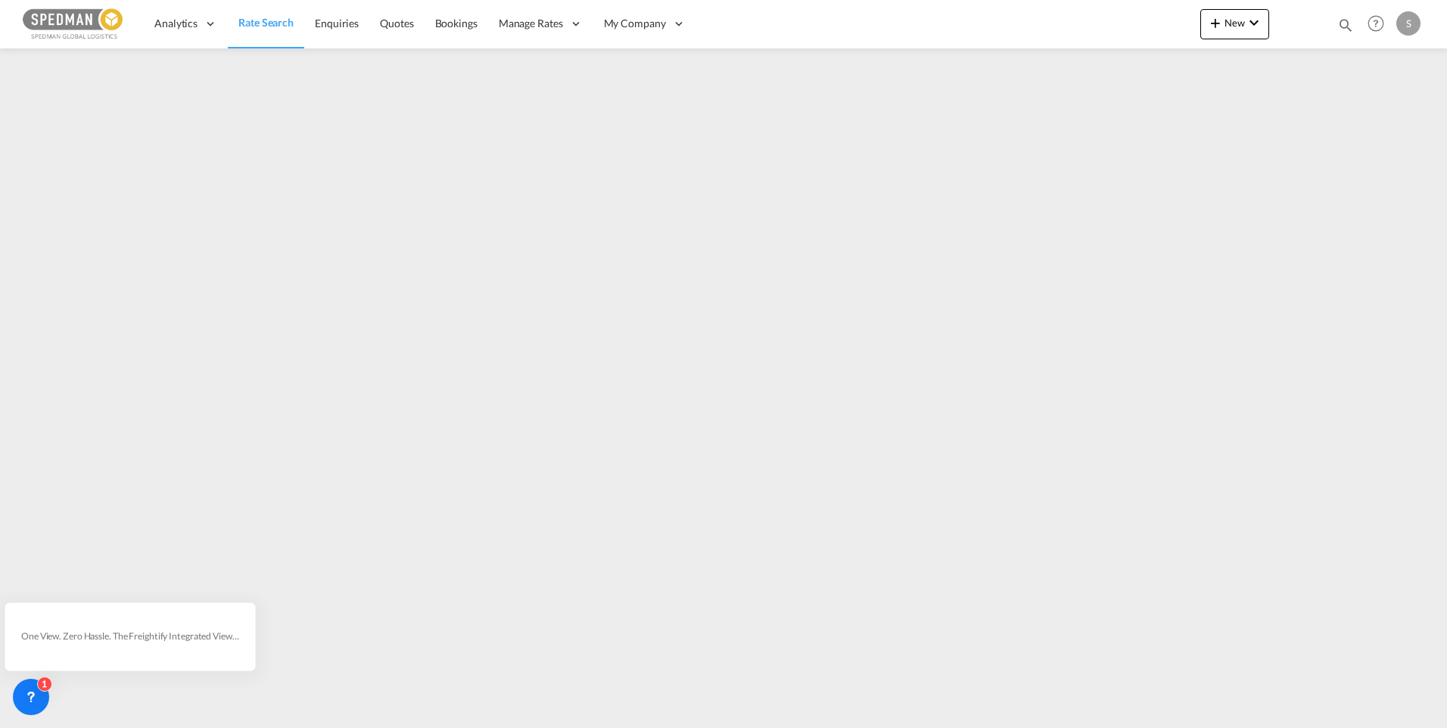 The width and height of the screenshot is (1447, 728). I want to click on span: Manage Rates, so click(530, 23).